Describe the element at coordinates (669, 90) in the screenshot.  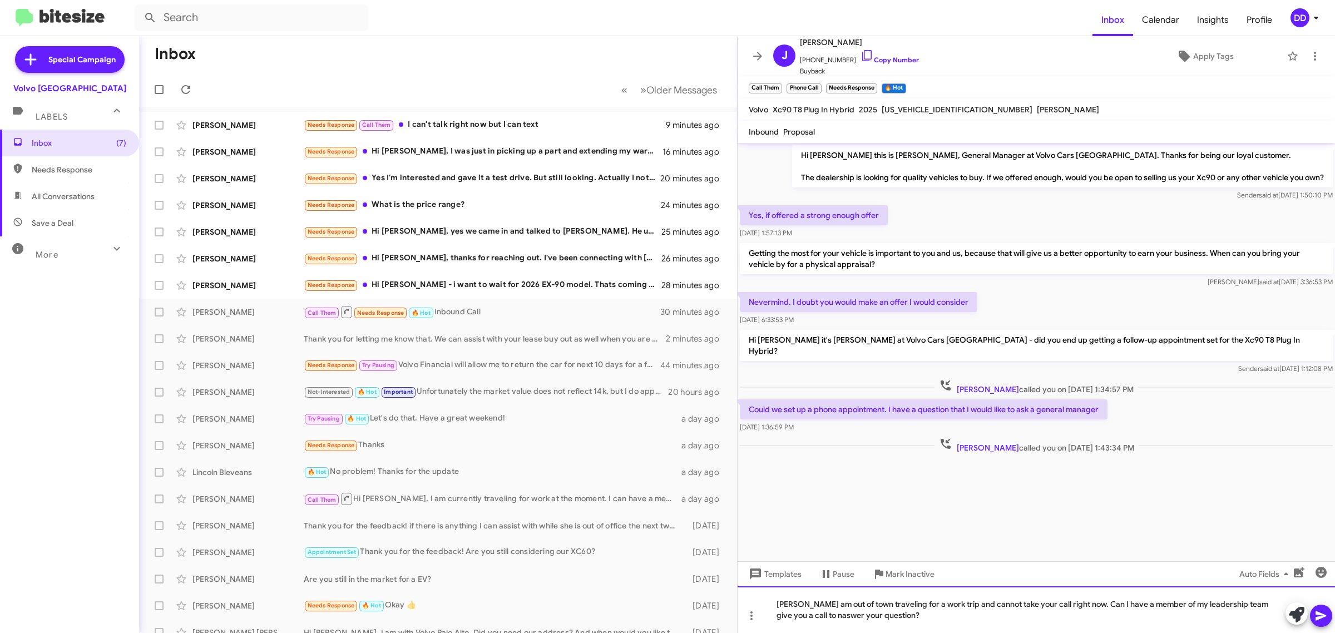
I see `nav: Page navigation example` at that location.